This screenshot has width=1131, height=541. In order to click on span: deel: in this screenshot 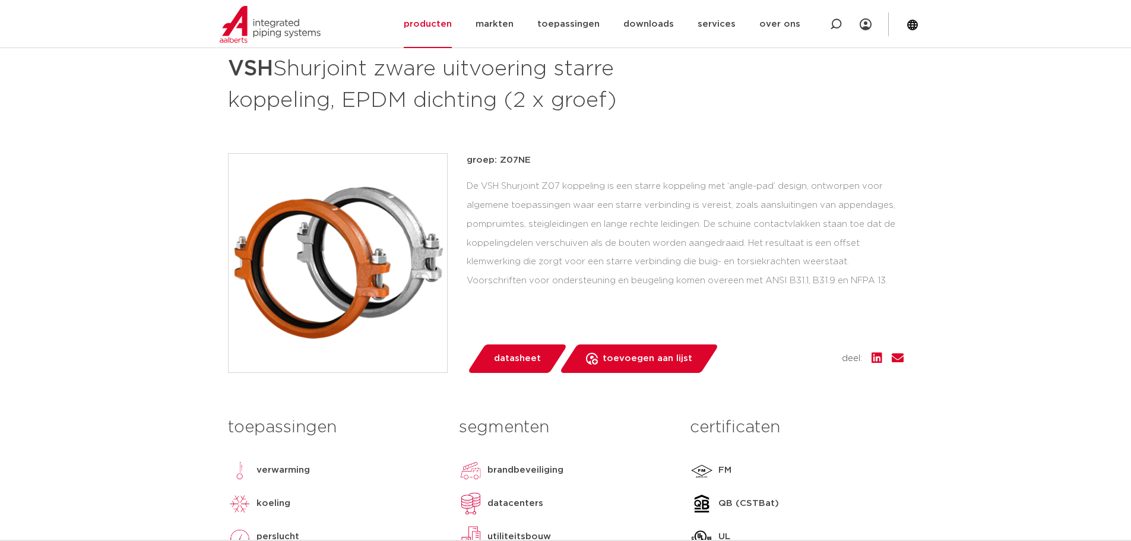, I will do `click(852, 359)`.